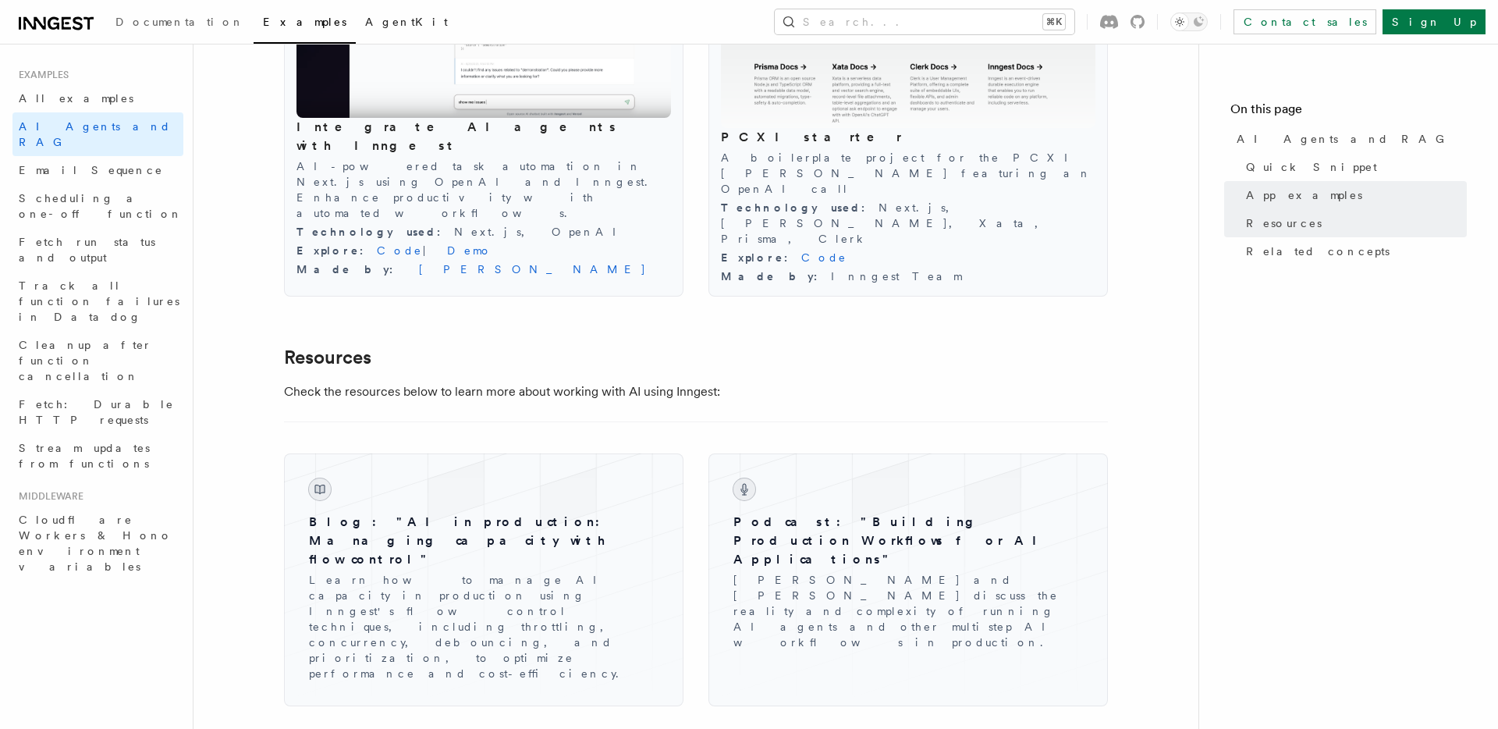  I want to click on p: Learn how to manage AI capacity in production using Inngest's flow control techniques, including ..., so click(484, 626).